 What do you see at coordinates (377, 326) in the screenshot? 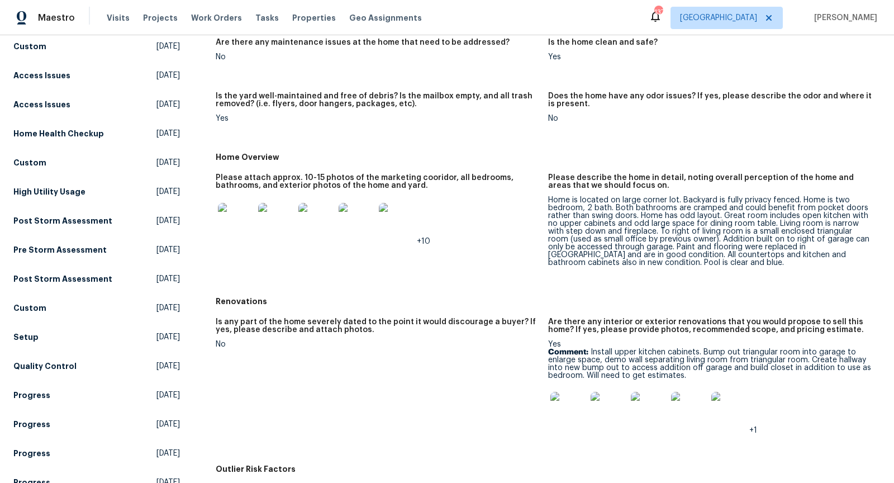
I see `h5: Is any part of the home severely dated to the point it would discourage a buyer? If yes, please d...` at bounding box center [377, 326].